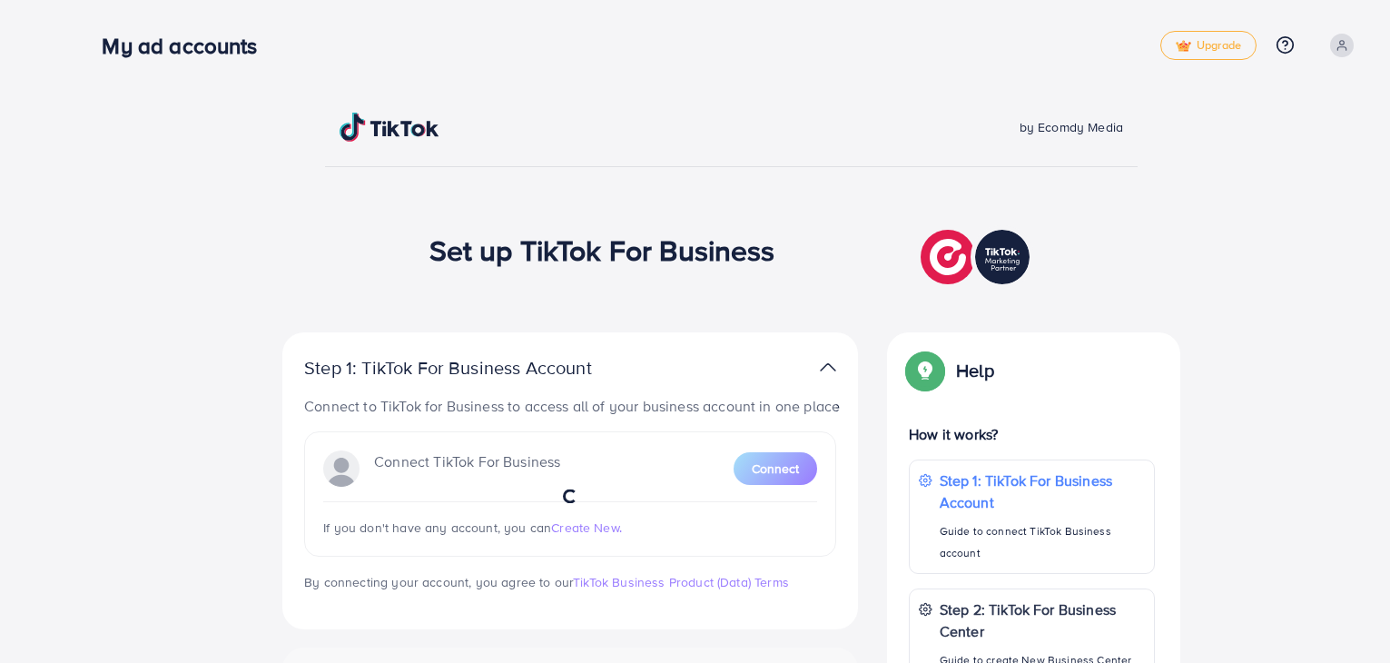  I want to click on p: Help, so click(975, 370).